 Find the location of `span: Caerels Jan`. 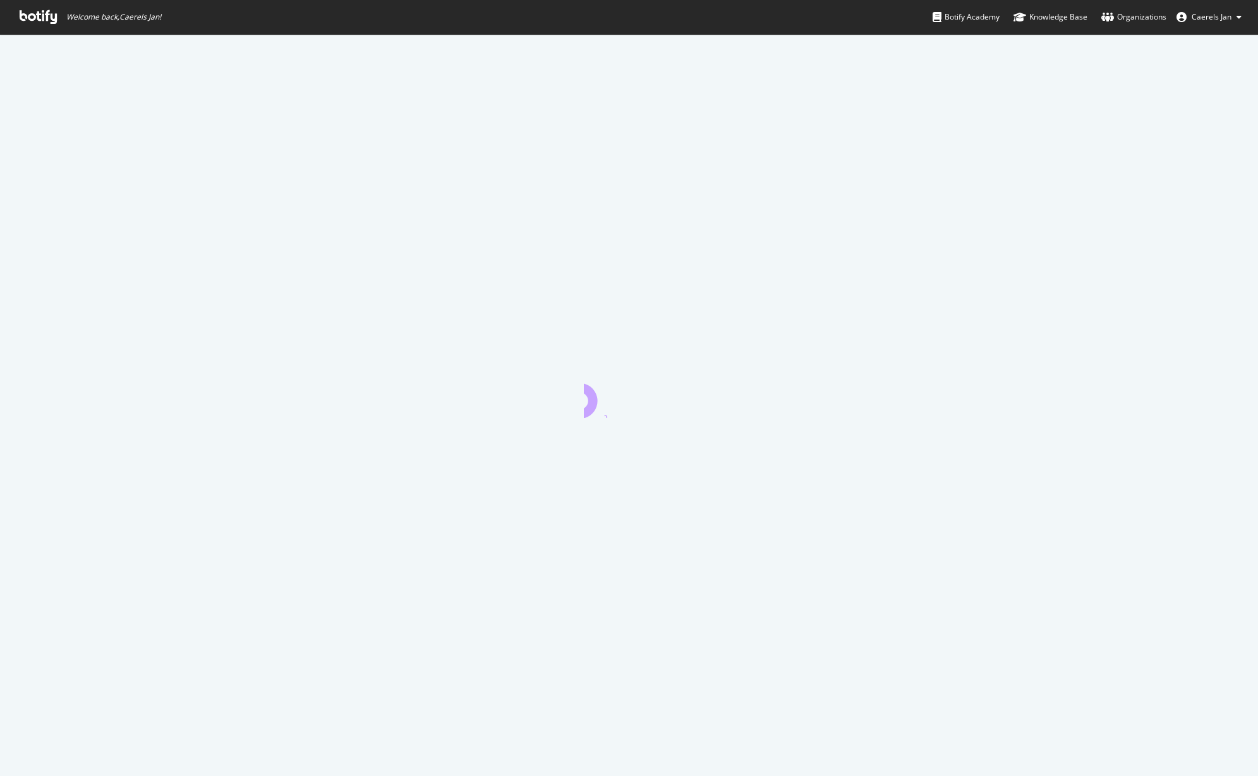

span: Caerels Jan is located at coordinates (1211, 16).